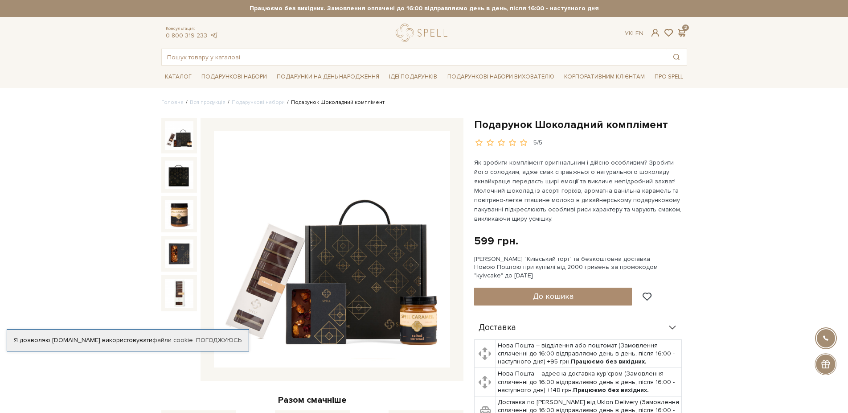 This screenshot has height=413, width=848. What do you see at coordinates (581, 124) in the screenshot?
I see `h1: Подарунок Шоколадний комплімент` at bounding box center [581, 124].